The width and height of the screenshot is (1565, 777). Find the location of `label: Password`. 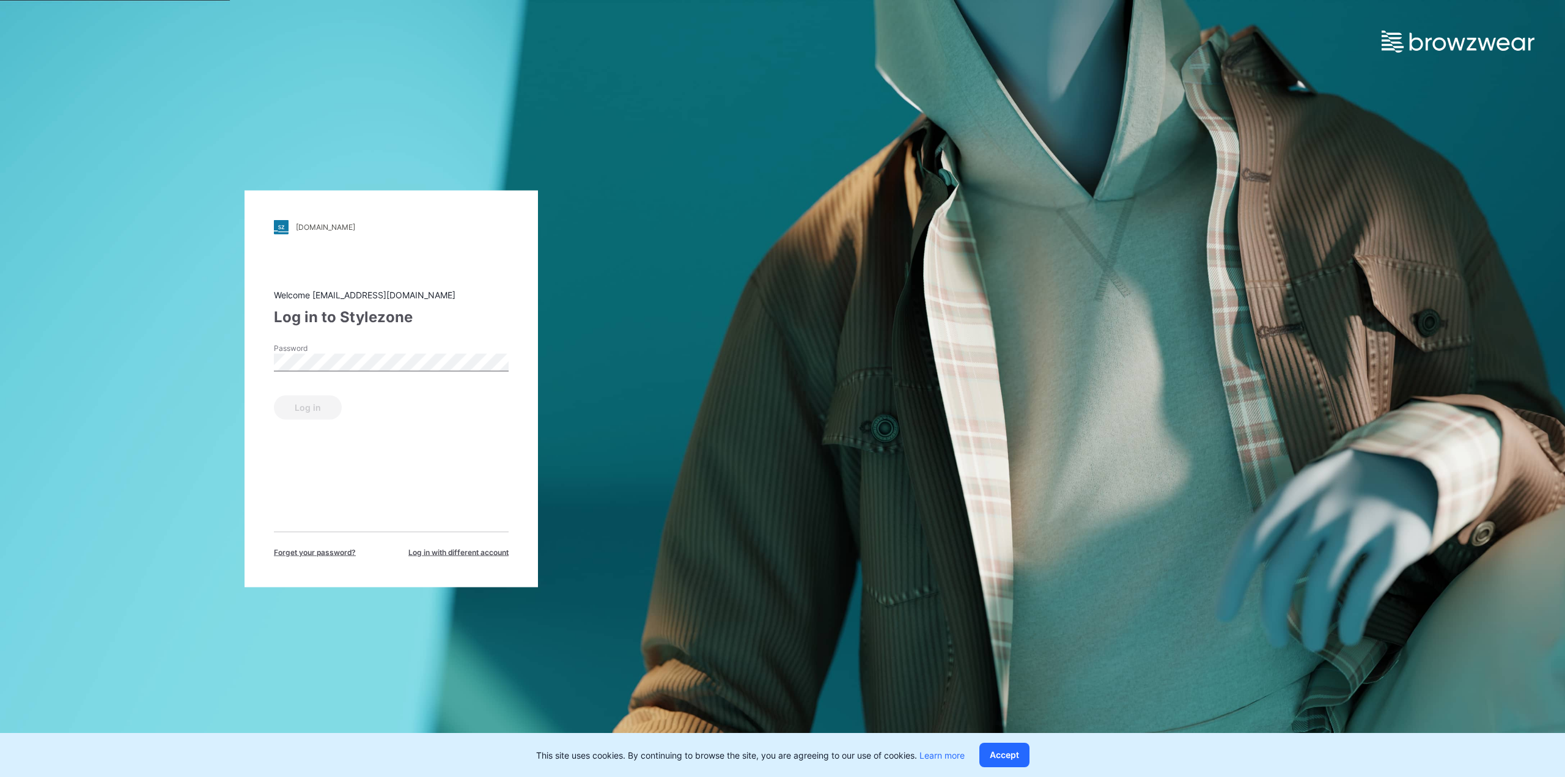

label: Password is located at coordinates (317, 348).